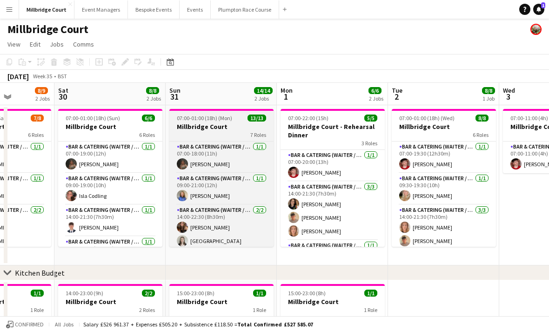  What do you see at coordinates (42, 76) in the screenshot?
I see `span: Week 35` at bounding box center [42, 76].